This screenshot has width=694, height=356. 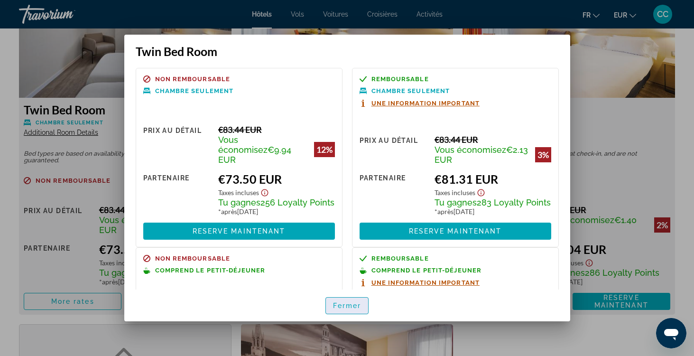 What do you see at coordinates (481, 155) in the screenshot?
I see `span: €2.13 EUR` at bounding box center [481, 155].